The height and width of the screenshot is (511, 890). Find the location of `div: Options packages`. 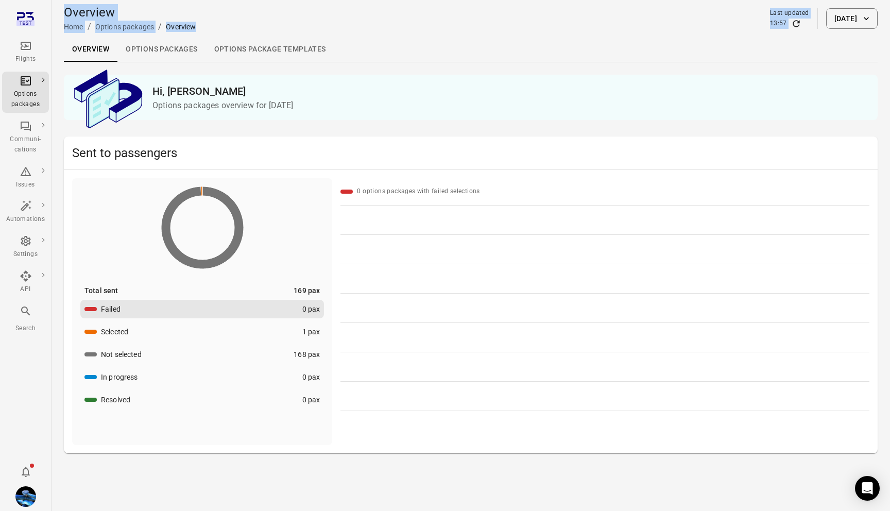

div: Options packages is located at coordinates (25, 99).